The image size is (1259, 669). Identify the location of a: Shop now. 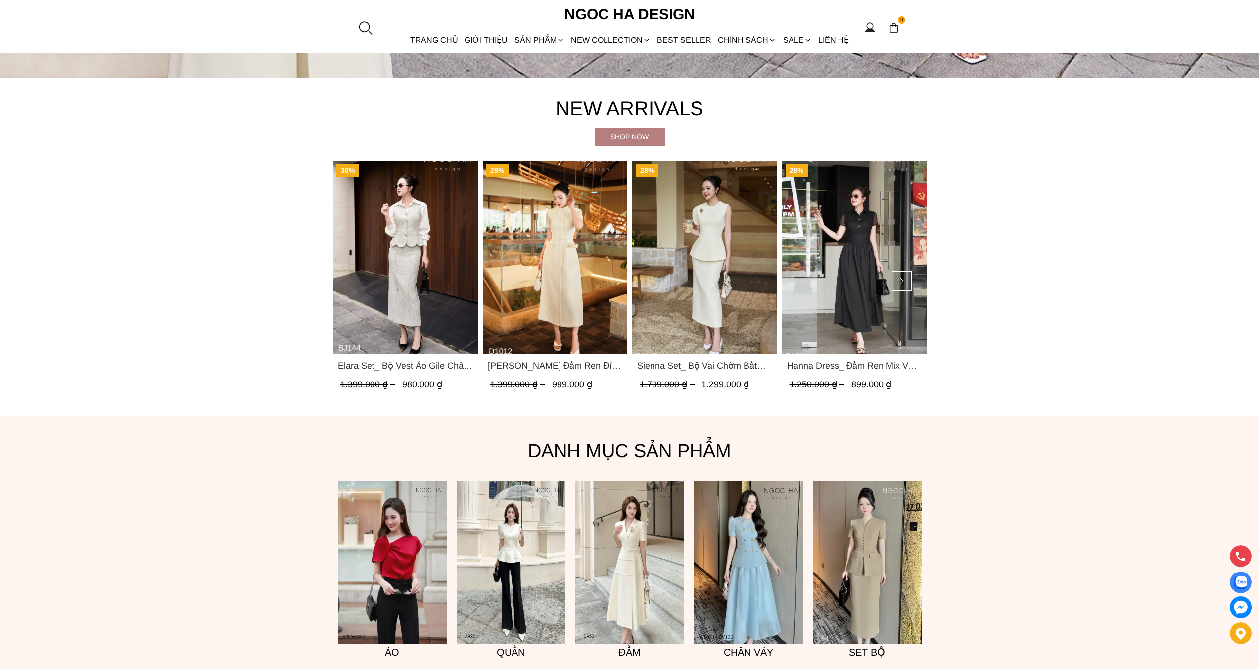
(630, 137).